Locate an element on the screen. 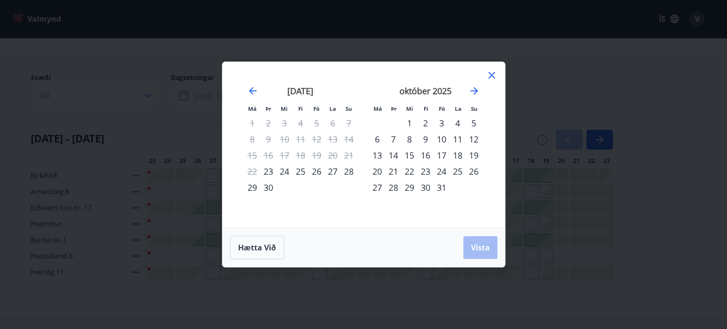 The height and width of the screenshot is (329, 727). td: Choose mánudagur, 20. október 2025 as your check-in date. It’s available. is located at coordinates (377, 171).